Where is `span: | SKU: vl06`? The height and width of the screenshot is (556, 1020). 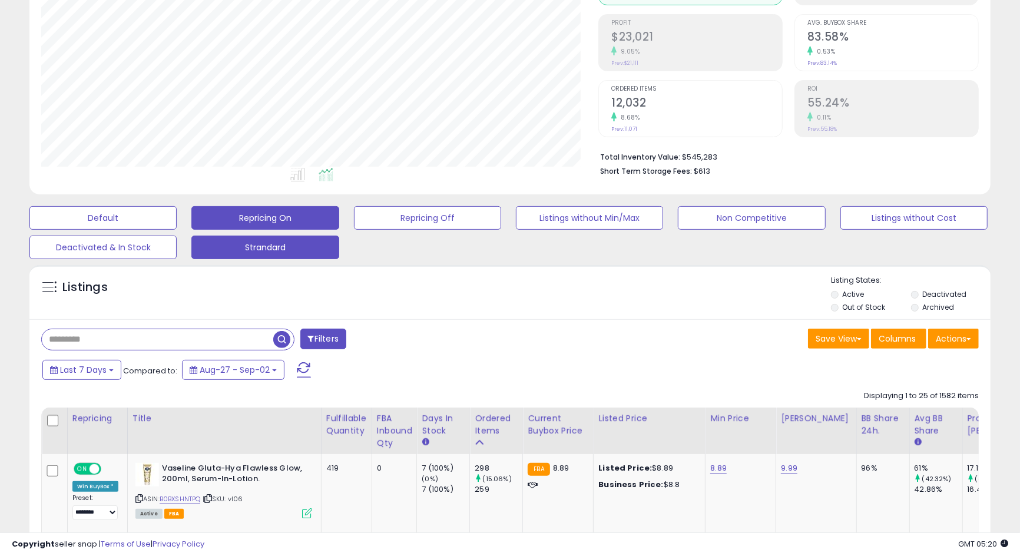
span: | SKU: vl06 is located at coordinates (223, 499).